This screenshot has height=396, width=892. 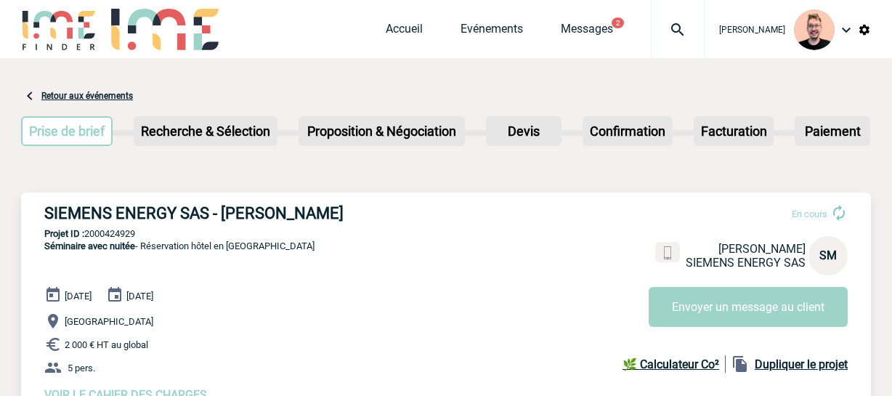 What do you see at coordinates (740, 364) in the screenshot?
I see `img: file_copy-black-24dp.png` at bounding box center [740, 364].